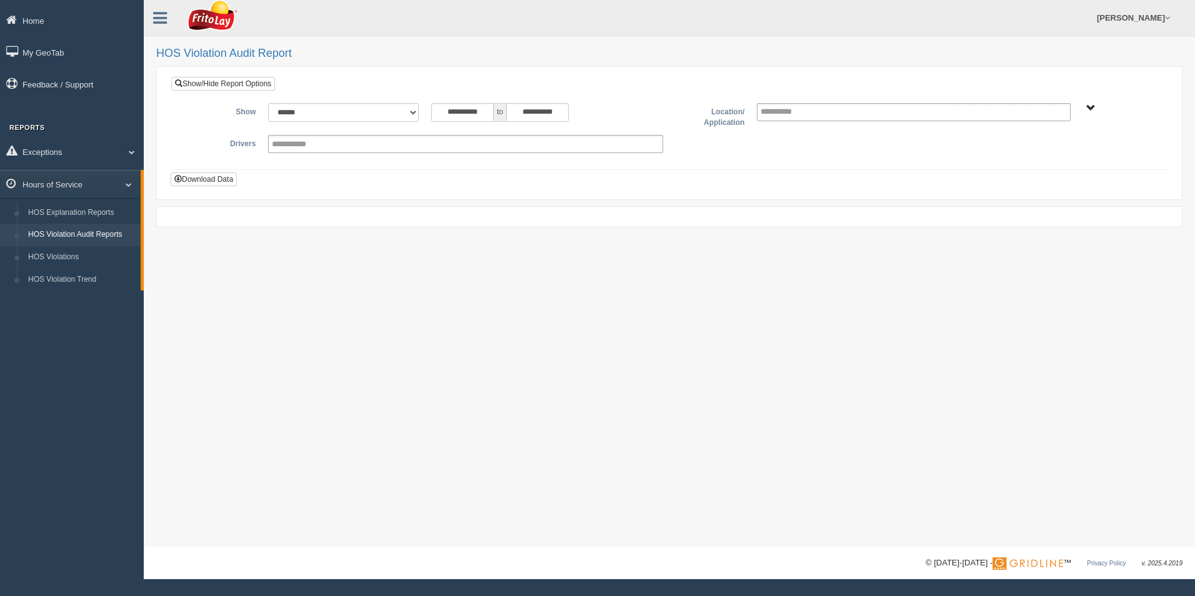 The width and height of the screenshot is (1195, 596). Describe the element at coordinates (1162, 563) in the screenshot. I see `span: v. 2025.4.2019` at that location.